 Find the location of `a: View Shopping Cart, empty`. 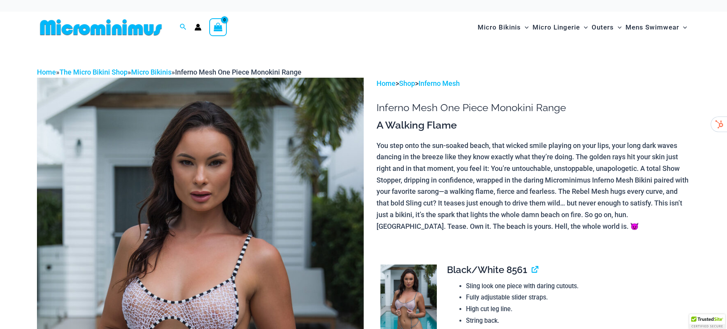

a: View Shopping Cart, empty is located at coordinates (218, 27).